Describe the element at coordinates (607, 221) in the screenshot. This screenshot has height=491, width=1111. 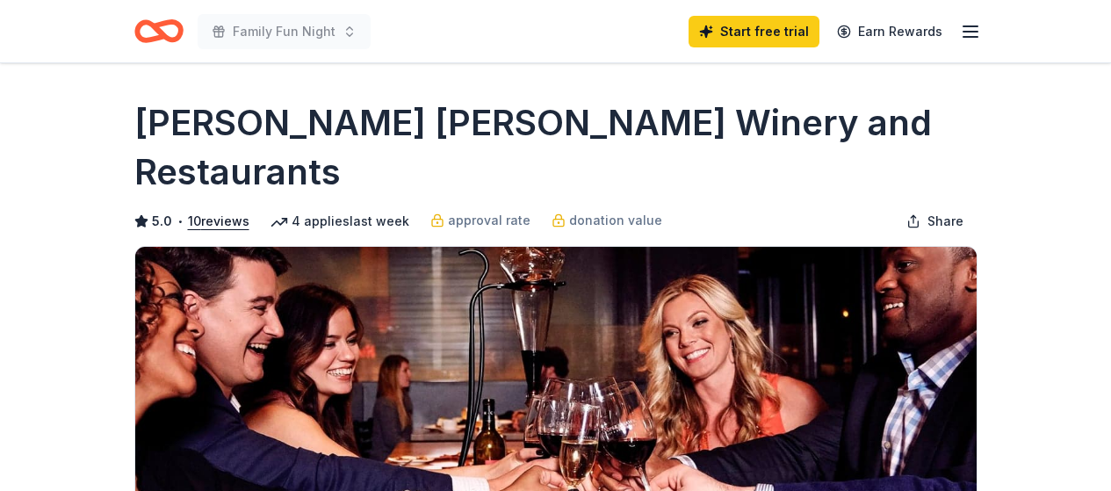
I see `a: donation value` at that location.